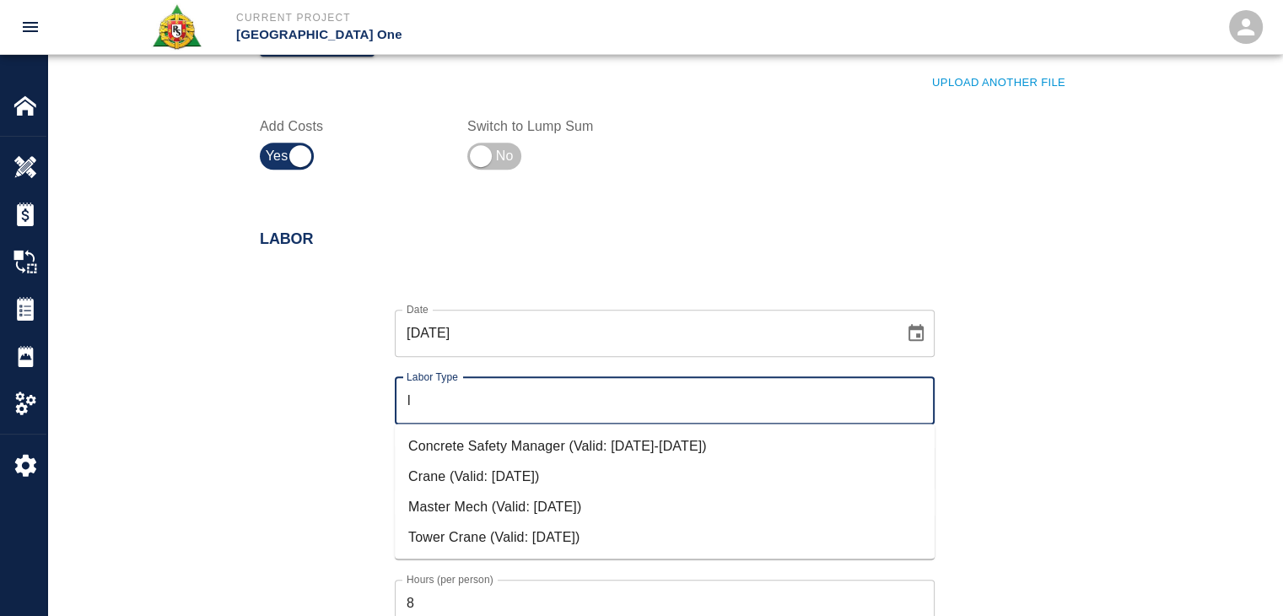 This screenshot has height=616, width=1283. What do you see at coordinates (353, 126) in the screenshot?
I see `label: Add Costs` at bounding box center [353, 126].